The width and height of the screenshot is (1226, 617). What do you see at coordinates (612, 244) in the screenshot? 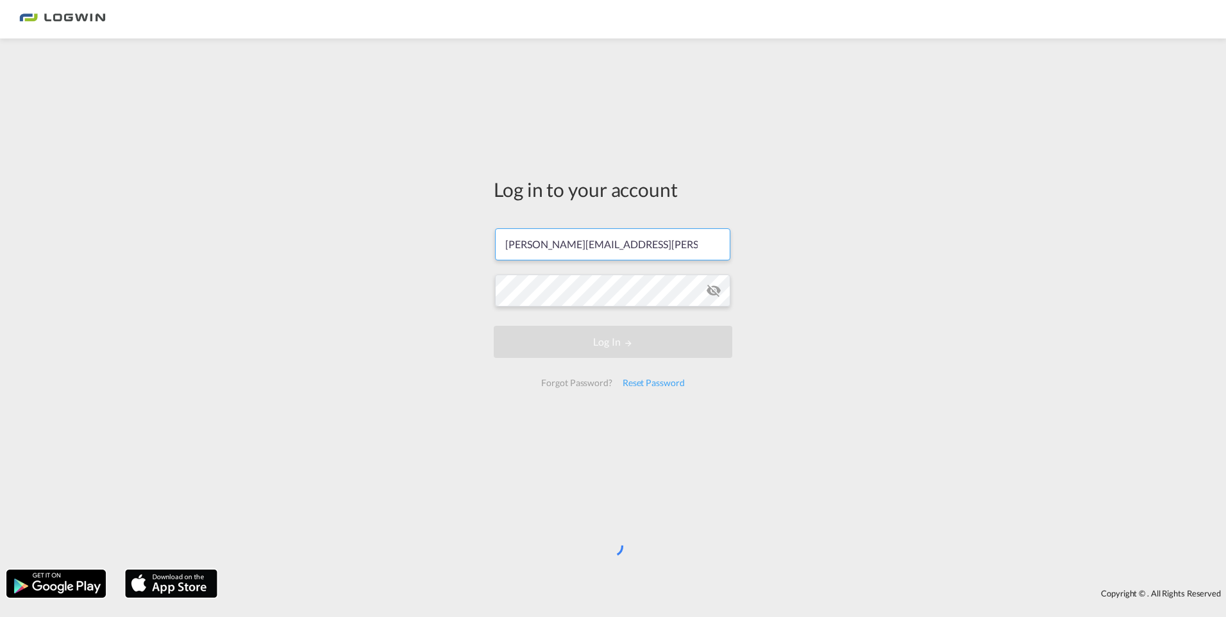
I see `input: Enter email/phone number` at bounding box center [612, 244].